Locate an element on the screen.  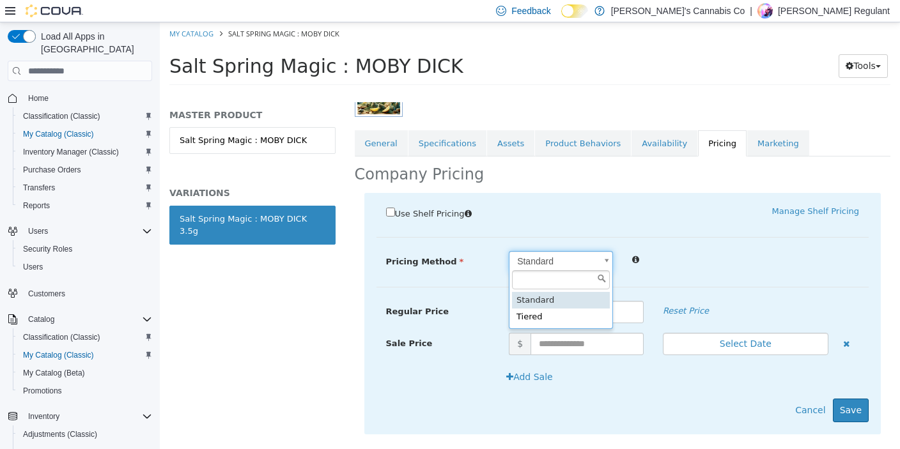
a: Security Roles is located at coordinates (47, 249).